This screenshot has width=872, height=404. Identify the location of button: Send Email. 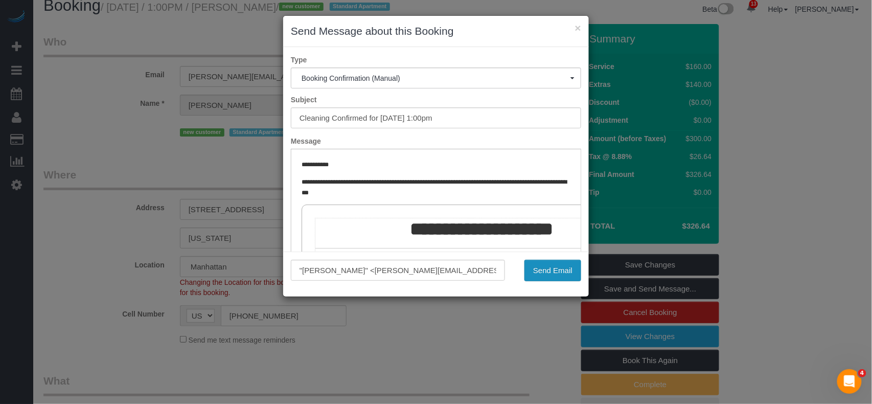
(552, 270).